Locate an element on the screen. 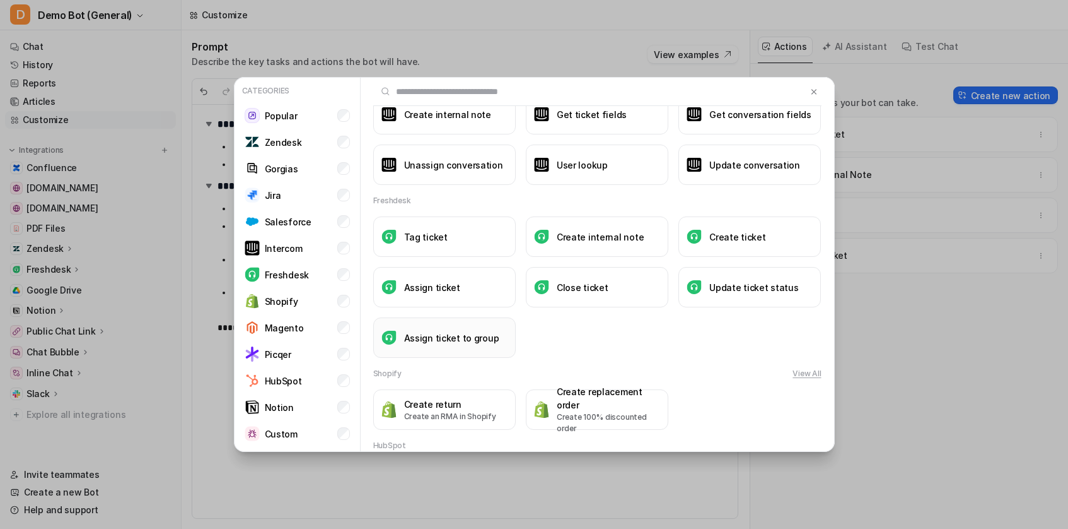  img: Update ticket status is located at coordinates (694, 287).